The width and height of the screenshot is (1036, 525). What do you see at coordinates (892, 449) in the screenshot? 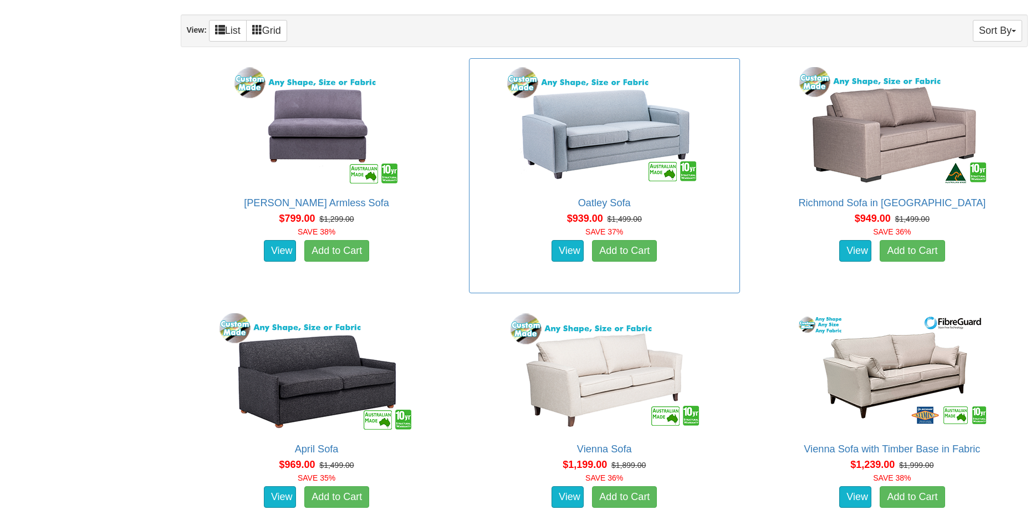
I see `a: Vienna Sofa with Timber Base in Fabric` at bounding box center [892, 449].